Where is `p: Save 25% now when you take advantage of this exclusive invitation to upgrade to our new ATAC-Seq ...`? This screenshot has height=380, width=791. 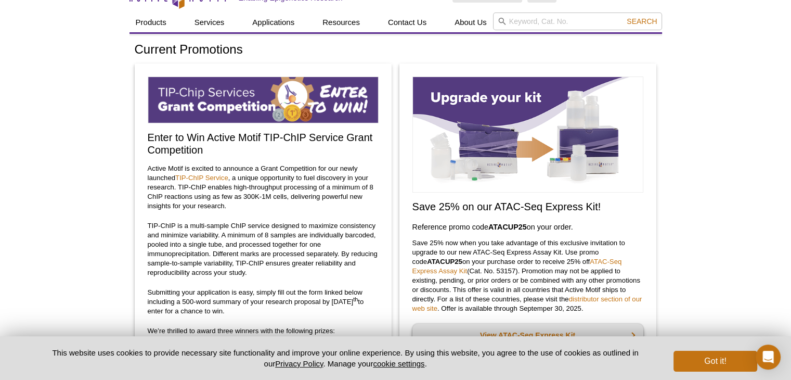 p: Save 25% now when you take advantage of this exclusive invitation to upgrade to our new ATAC-Seq ... is located at coordinates (528, 276).